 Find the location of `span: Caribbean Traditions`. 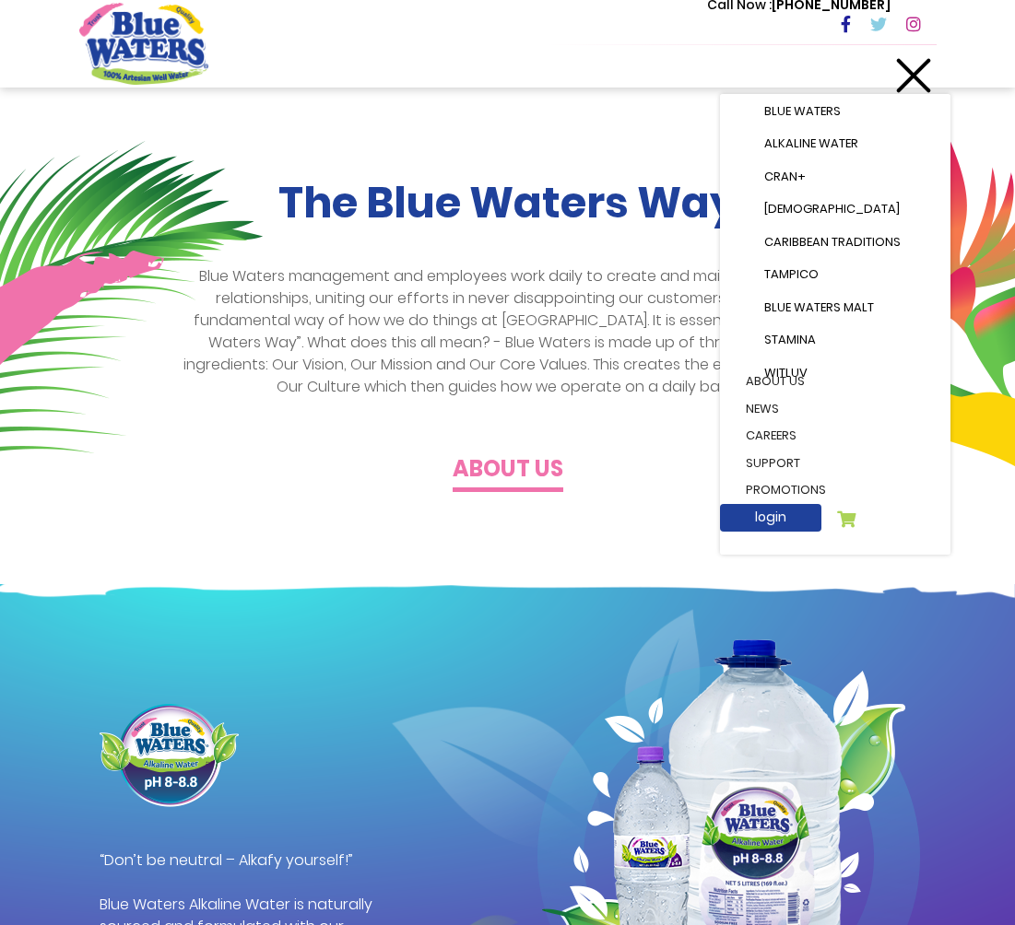

span: Caribbean Traditions is located at coordinates (832, 242).